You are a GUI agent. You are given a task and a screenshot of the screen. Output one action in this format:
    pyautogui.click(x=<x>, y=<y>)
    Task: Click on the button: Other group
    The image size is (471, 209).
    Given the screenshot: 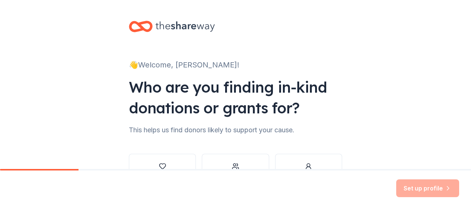 What is the action you would take?
    pyautogui.click(x=235, y=171)
    